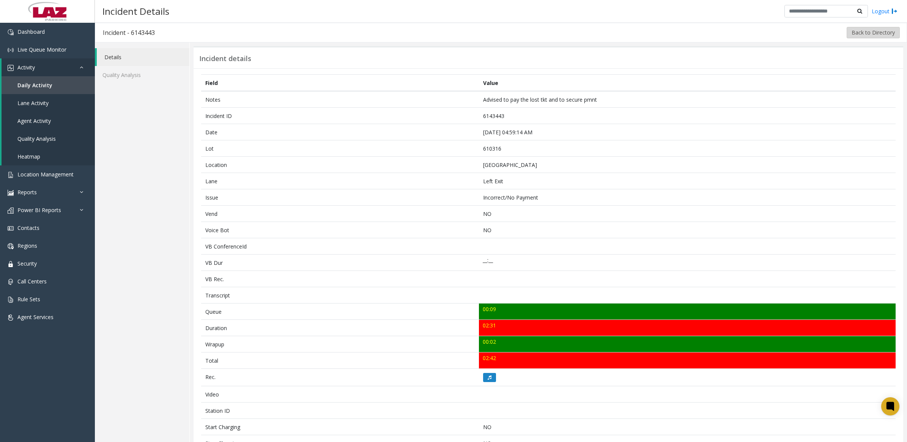 This screenshot has width=907, height=442. What do you see at coordinates (32, 281) in the screenshot?
I see `span: Call Centers` at bounding box center [32, 281].